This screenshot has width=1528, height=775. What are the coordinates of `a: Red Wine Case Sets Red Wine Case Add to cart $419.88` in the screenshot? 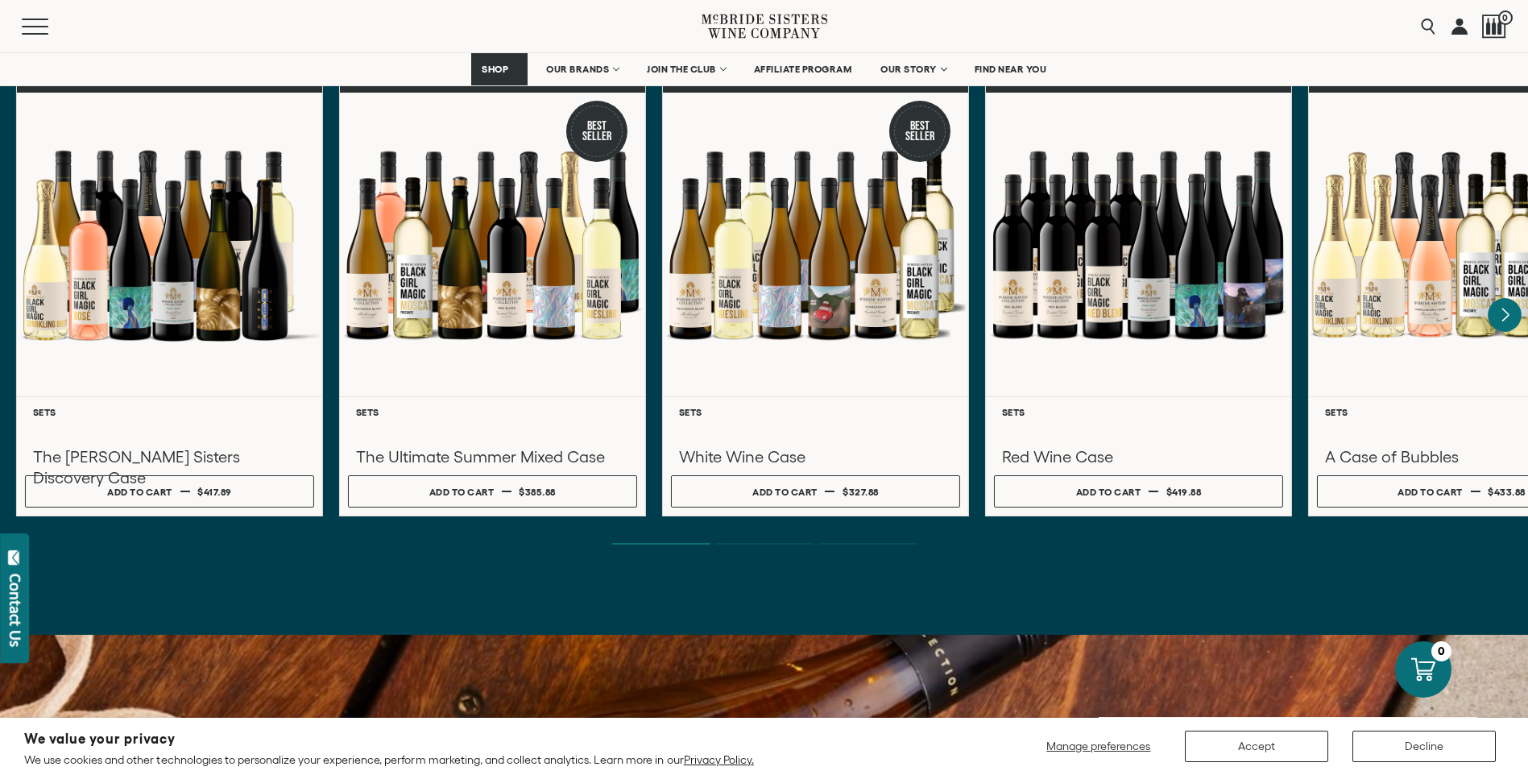 It's located at (1138, 300).